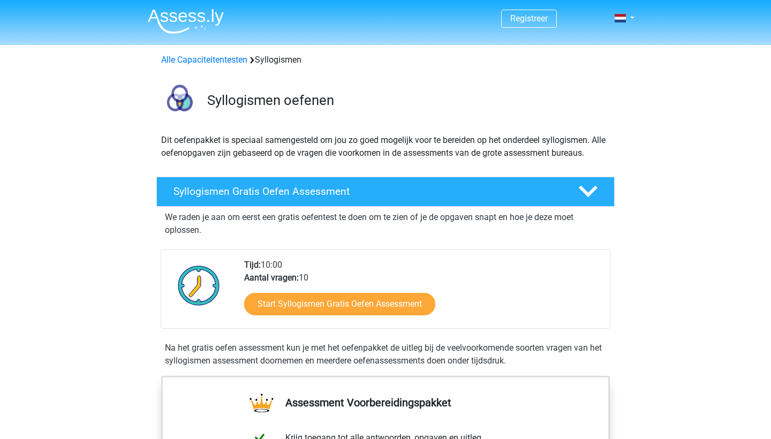  What do you see at coordinates (367, 191) in the screenshot?
I see `h4: Syllogismen Gratis Oefen Assessment` at bounding box center [367, 191].